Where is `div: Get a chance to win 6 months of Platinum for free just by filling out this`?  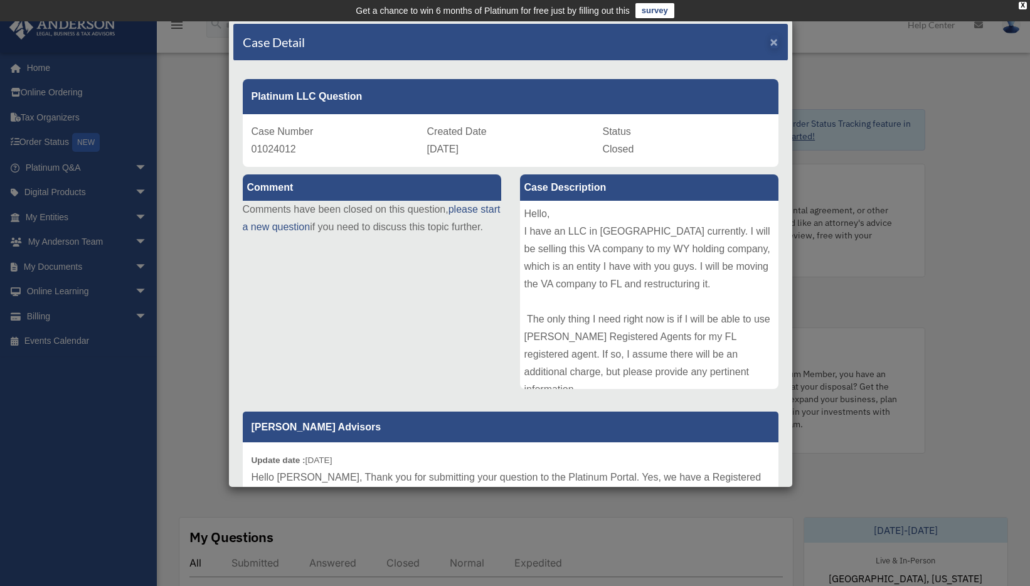 div: Get a chance to win 6 months of Platinum for free just by filling out this is located at coordinates (492, 11).